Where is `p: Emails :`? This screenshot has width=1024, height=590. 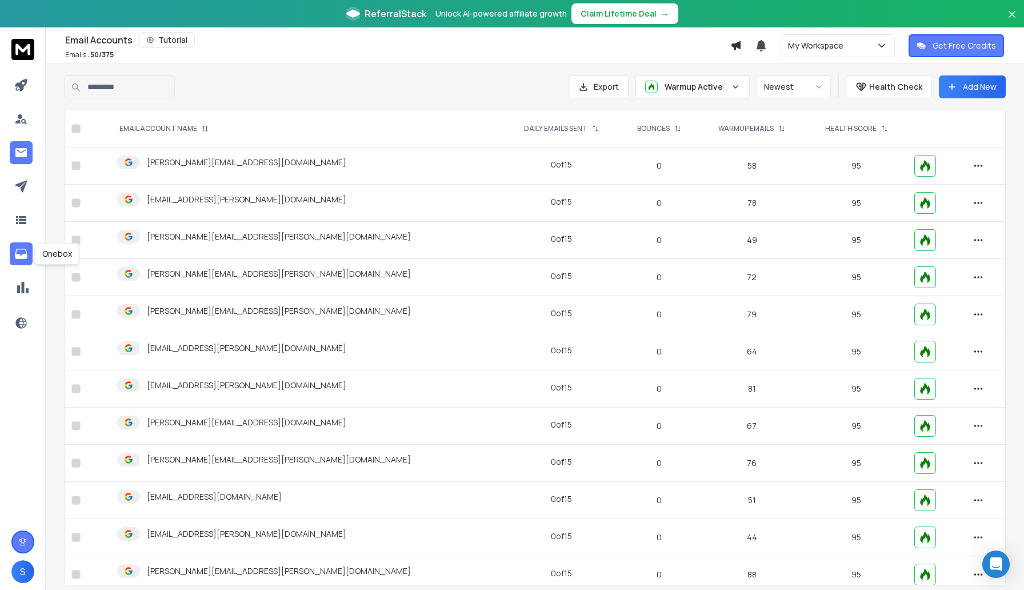
p: Emails : is located at coordinates (89, 55).